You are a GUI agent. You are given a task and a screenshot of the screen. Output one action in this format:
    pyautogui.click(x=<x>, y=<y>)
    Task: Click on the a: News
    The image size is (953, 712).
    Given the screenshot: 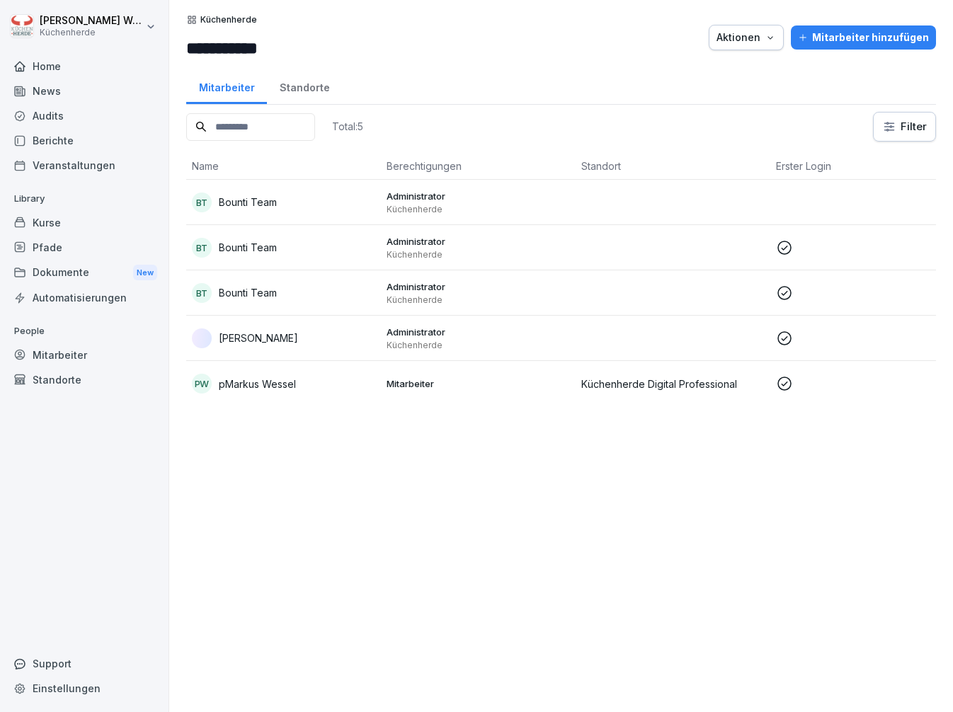 What is the action you would take?
    pyautogui.click(x=84, y=91)
    